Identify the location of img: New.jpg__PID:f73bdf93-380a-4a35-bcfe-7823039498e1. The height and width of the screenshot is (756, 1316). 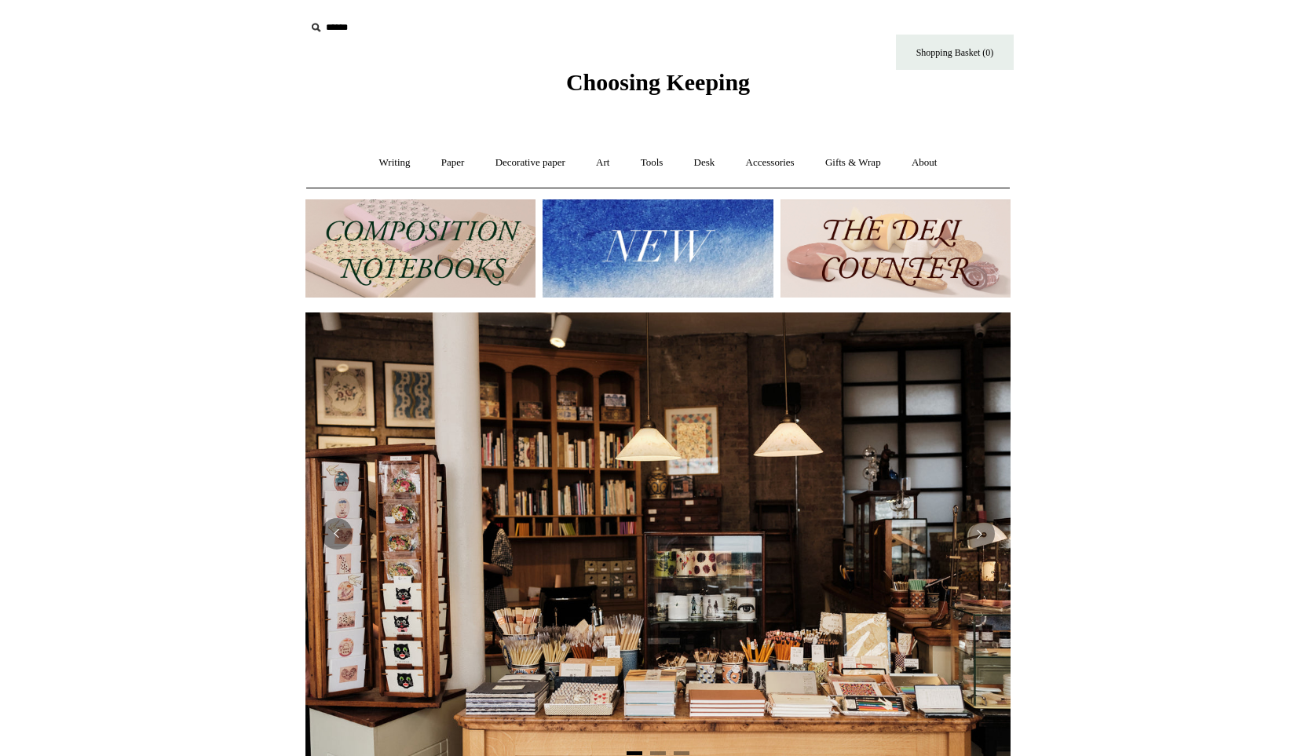
(657, 248).